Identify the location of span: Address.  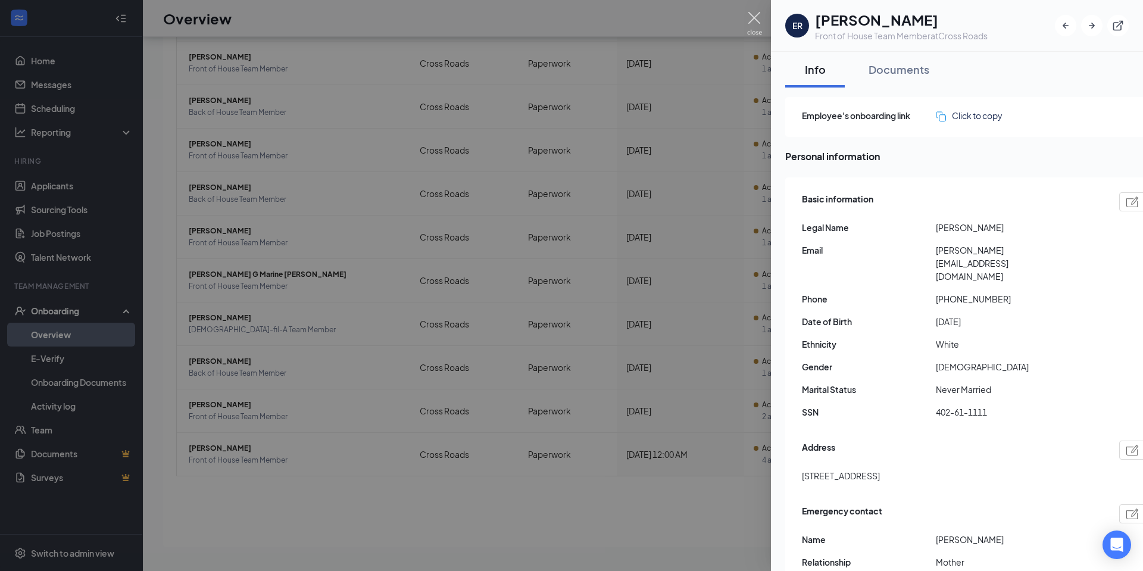
(818, 450).